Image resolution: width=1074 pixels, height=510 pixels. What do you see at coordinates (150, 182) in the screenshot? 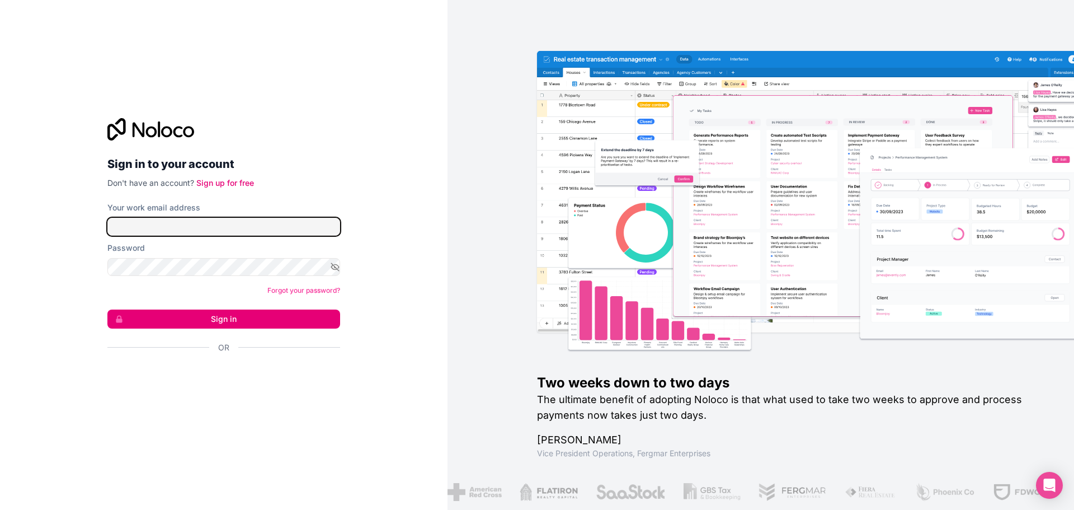
I see `span: Don't have an account?` at bounding box center [150, 182].